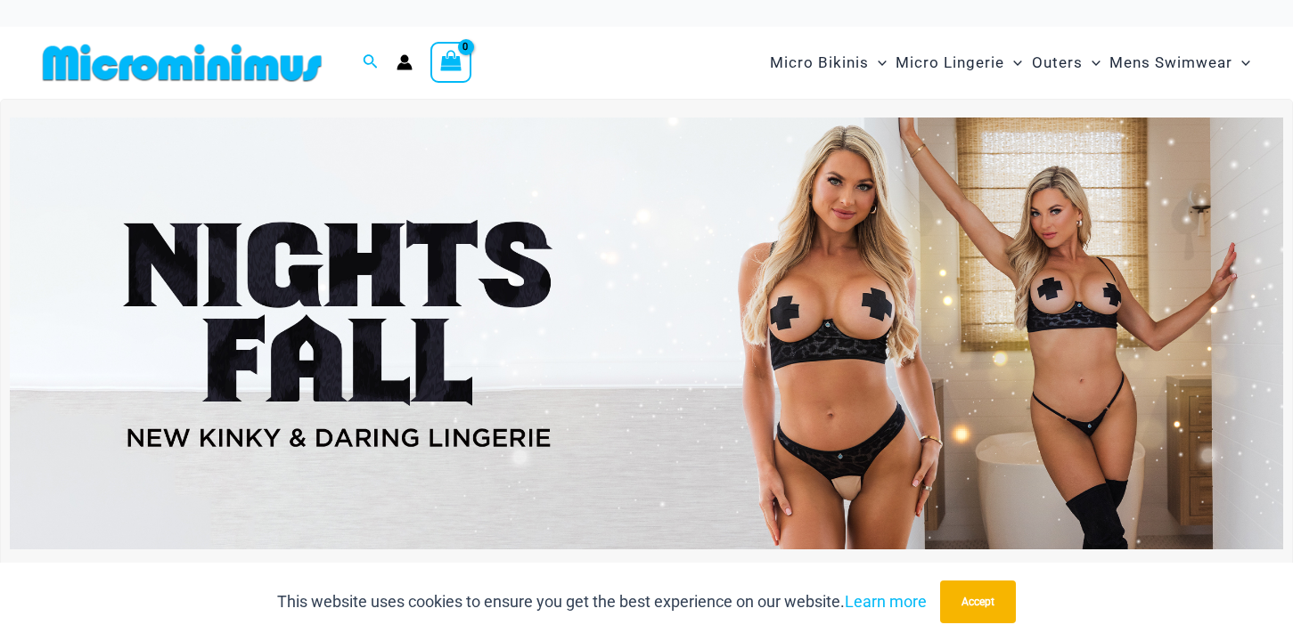 The height and width of the screenshot is (641, 1293). I want to click on span: Outers, so click(1057, 62).